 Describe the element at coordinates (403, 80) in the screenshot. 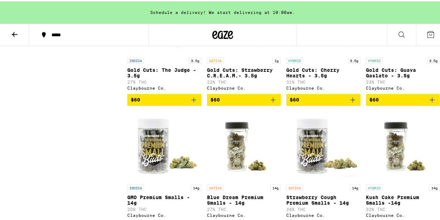

I see `p: 23% THC` at that location.